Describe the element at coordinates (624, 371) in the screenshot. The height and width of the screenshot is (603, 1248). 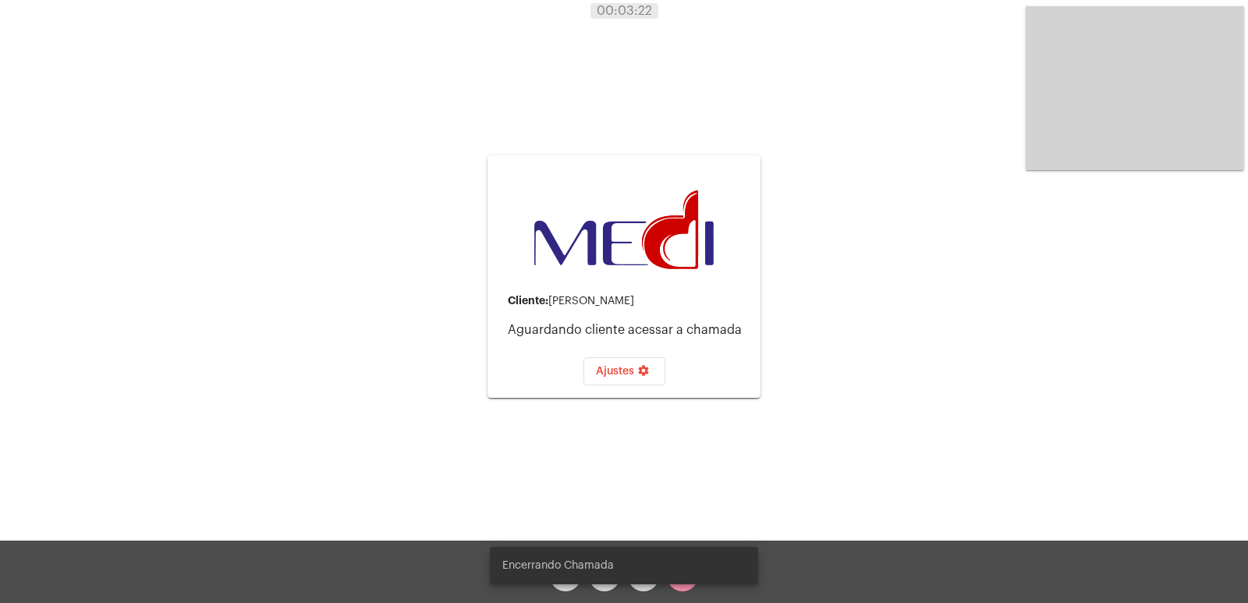
I see `span: Ajustes` at that location.